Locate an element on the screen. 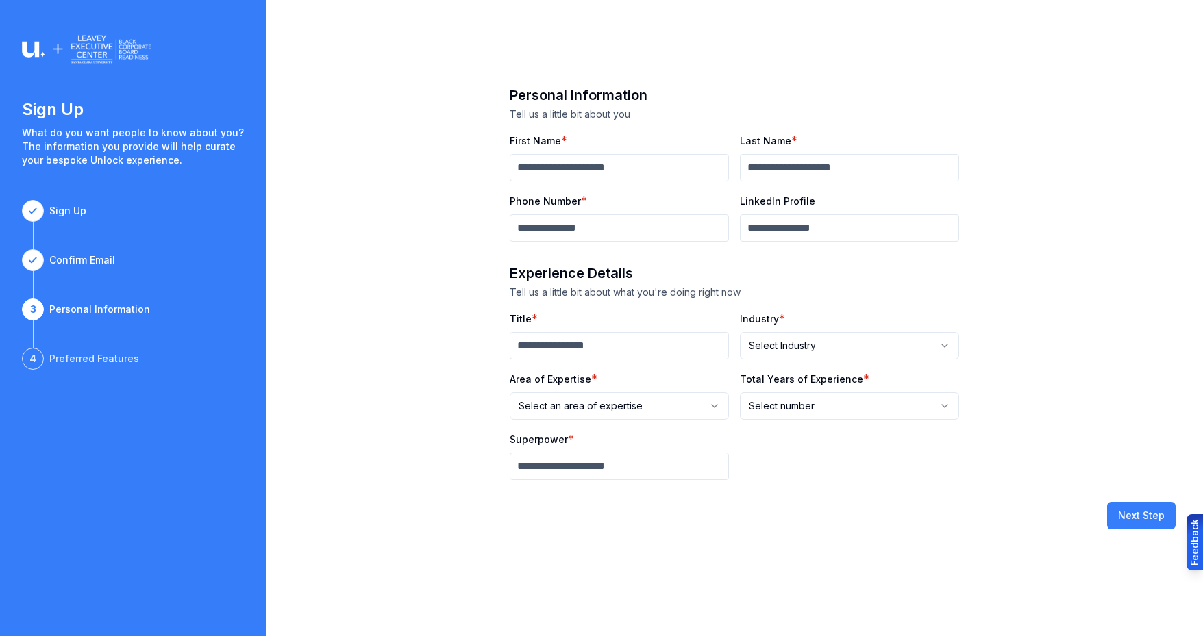  label: Industry is located at coordinates (759, 319).